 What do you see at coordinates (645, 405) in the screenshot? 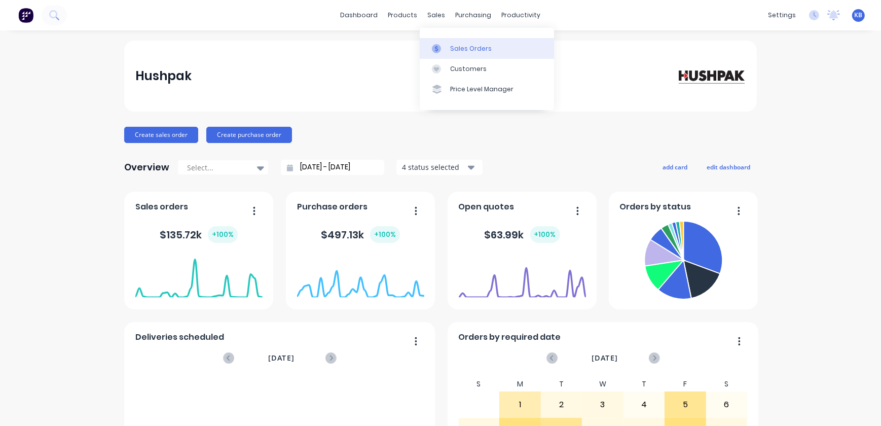
I see `div: 4` at bounding box center [645, 405].